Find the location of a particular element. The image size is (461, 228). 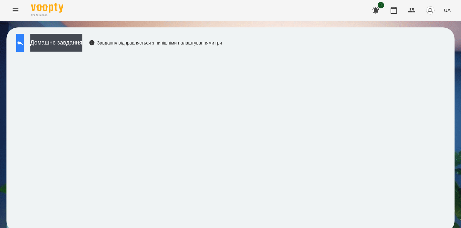

img: avatar_s.png is located at coordinates (430, 10).